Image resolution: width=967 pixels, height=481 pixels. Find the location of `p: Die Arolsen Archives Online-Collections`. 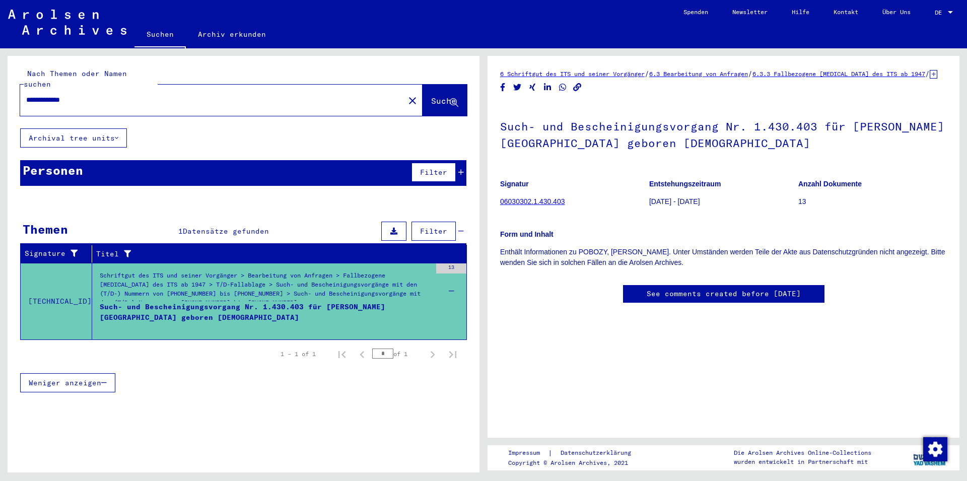

p: Die Arolsen Archives Online-Collections is located at coordinates (803, 453).